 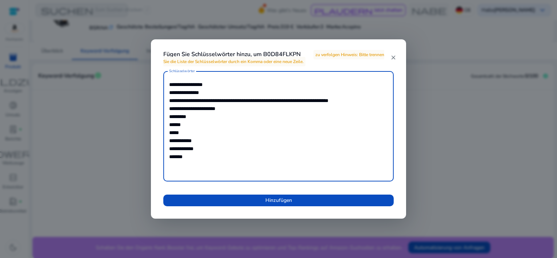 What do you see at coordinates (182, 71) in the screenshot?
I see `mat-label: Schlüsselwörter` at bounding box center [182, 71].